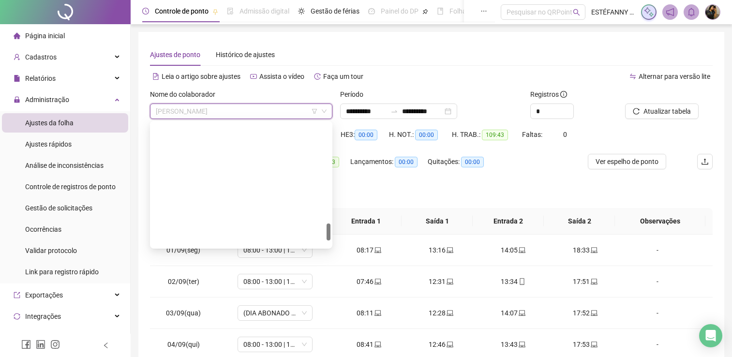 Image resolution: width=732 pixels, height=357 pixels. I want to click on div: HE 3:, so click(365, 134).